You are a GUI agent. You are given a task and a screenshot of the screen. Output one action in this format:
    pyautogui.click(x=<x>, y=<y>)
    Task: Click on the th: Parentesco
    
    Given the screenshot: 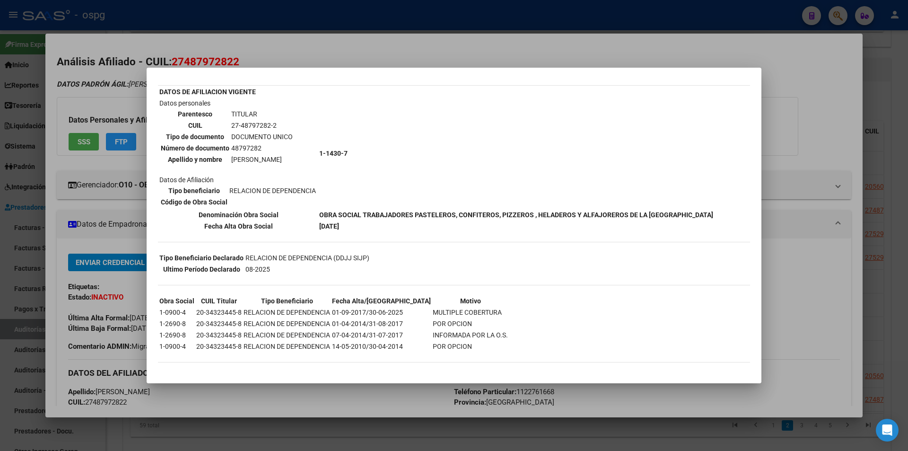 What is the action you would take?
    pyautogui.click(x=195, y=114)
    